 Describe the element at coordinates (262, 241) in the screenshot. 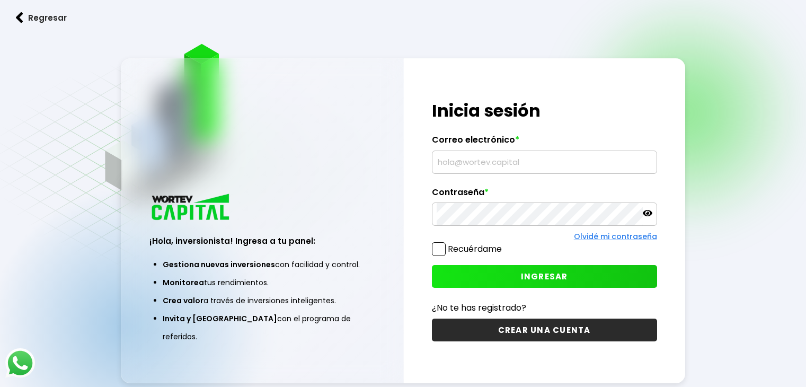

I see `h3: ¡Hola, inversionista! Ingresa a tu panel:` at that location.